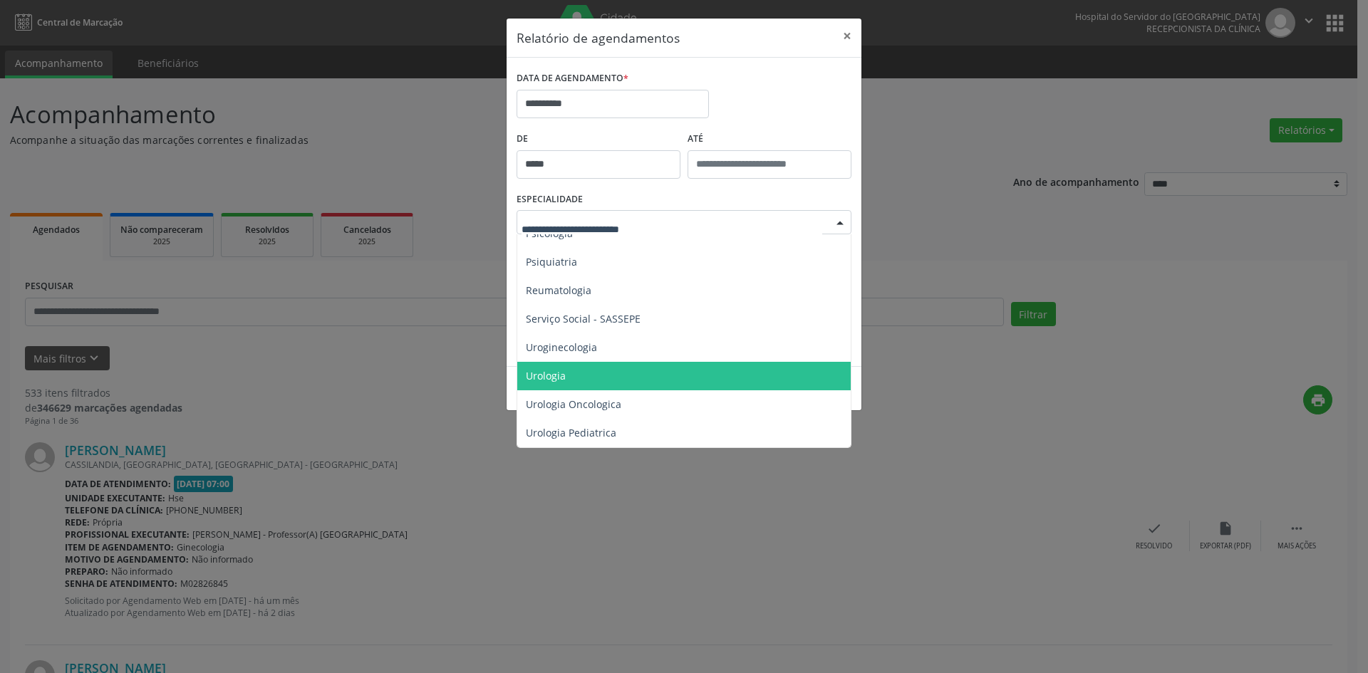 Image resolution: width=1368 pixels, height=673 pixels. I want to click on span: Urologia Pediatrica, so click(571, 433).